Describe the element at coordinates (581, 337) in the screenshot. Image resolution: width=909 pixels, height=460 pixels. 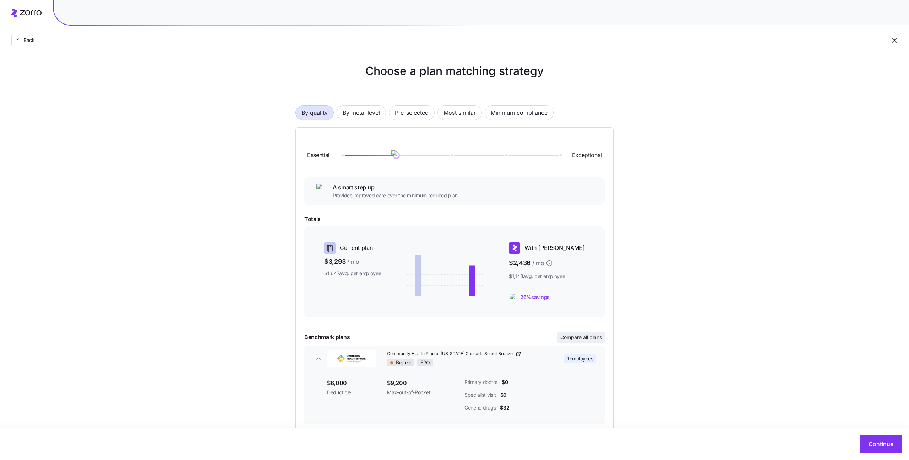
I see `button: Compare all plans` at that location.